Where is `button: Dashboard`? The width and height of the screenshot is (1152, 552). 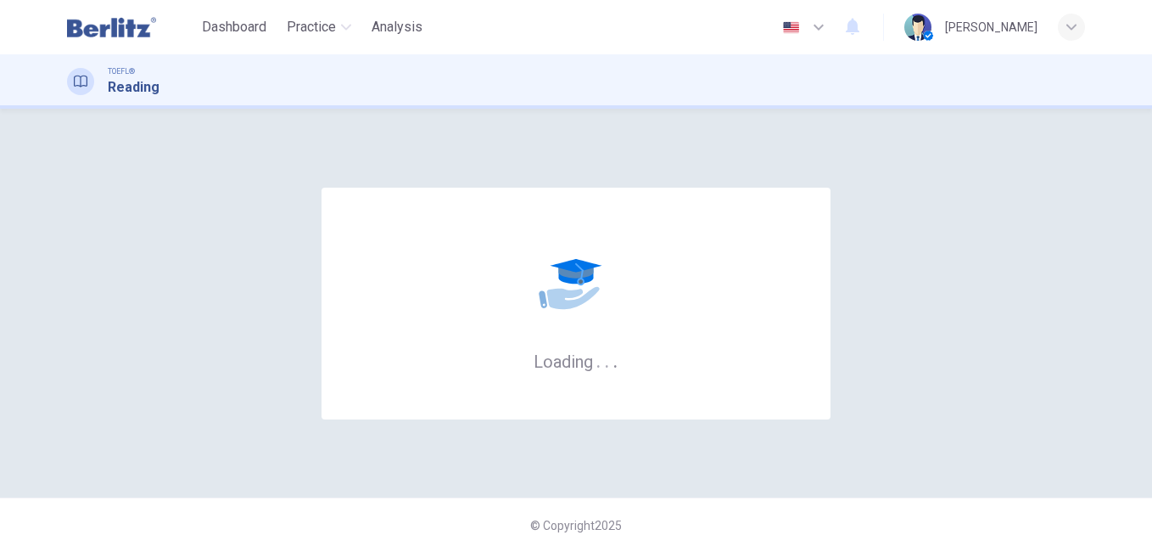 button: Dashboard is located at coordinates (234, 27).